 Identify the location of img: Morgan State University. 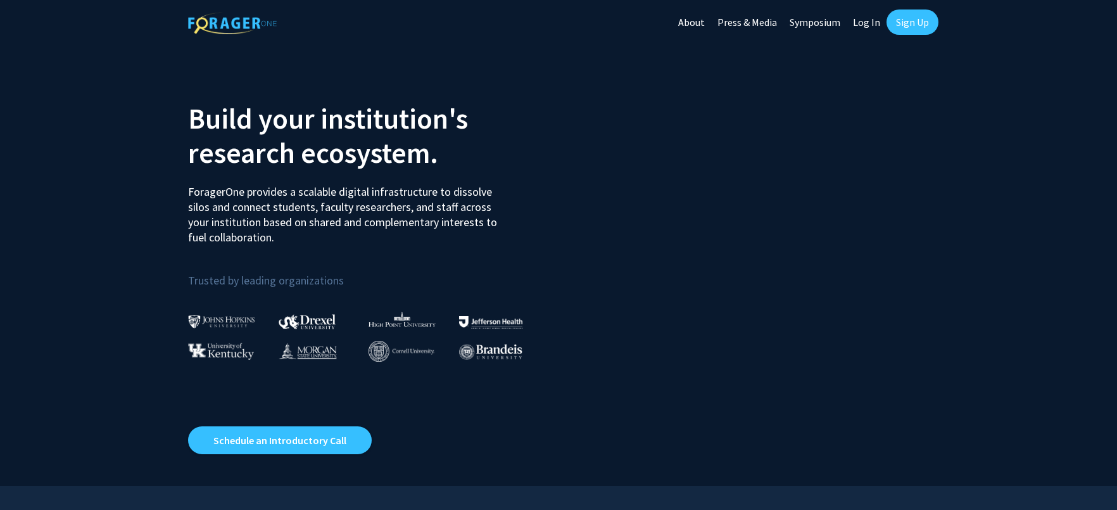
(308, 351).